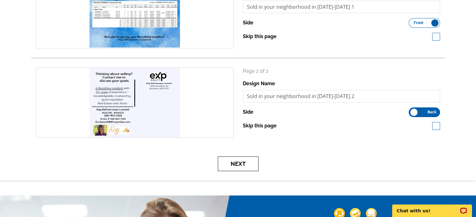 The width and height of the screenshot is (476, 217). Describe the element at coordinates (341, 71) in the screenshot. I see `p: Page 2 of 2` at that location.